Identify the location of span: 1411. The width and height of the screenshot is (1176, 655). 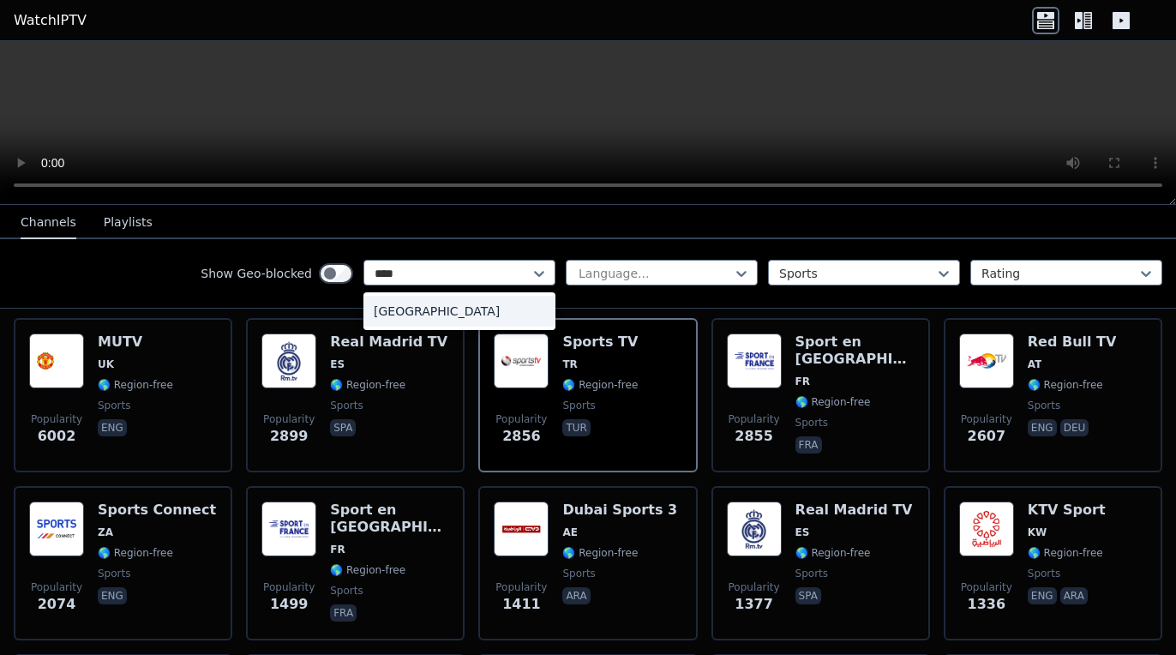
(521, 604).